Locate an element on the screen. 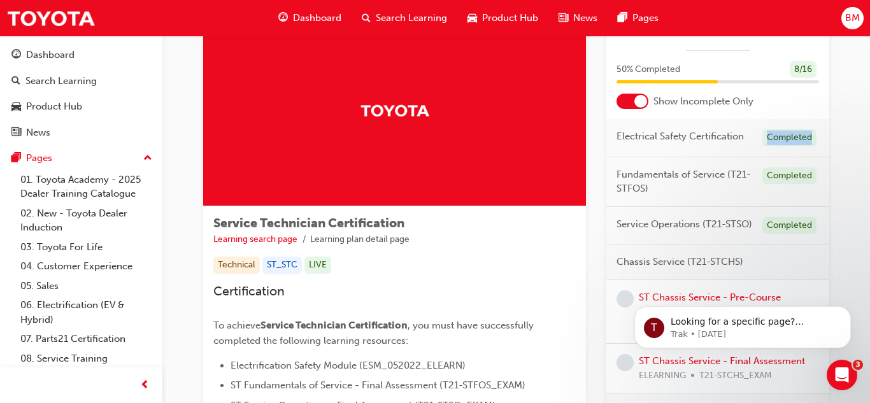 This screenshot has width=870, height=403. a: 06. Electrification (EV & Hybrid) is located at coordinates (86, 312).